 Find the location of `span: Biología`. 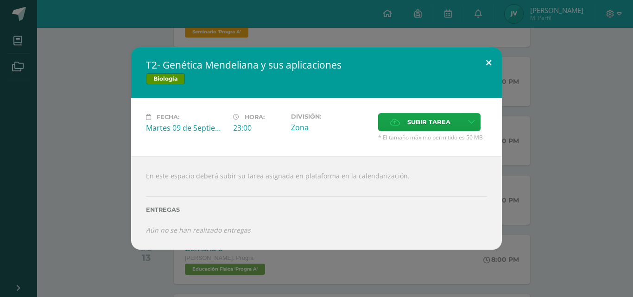

span: Biología is located at coordinates (165, 79).